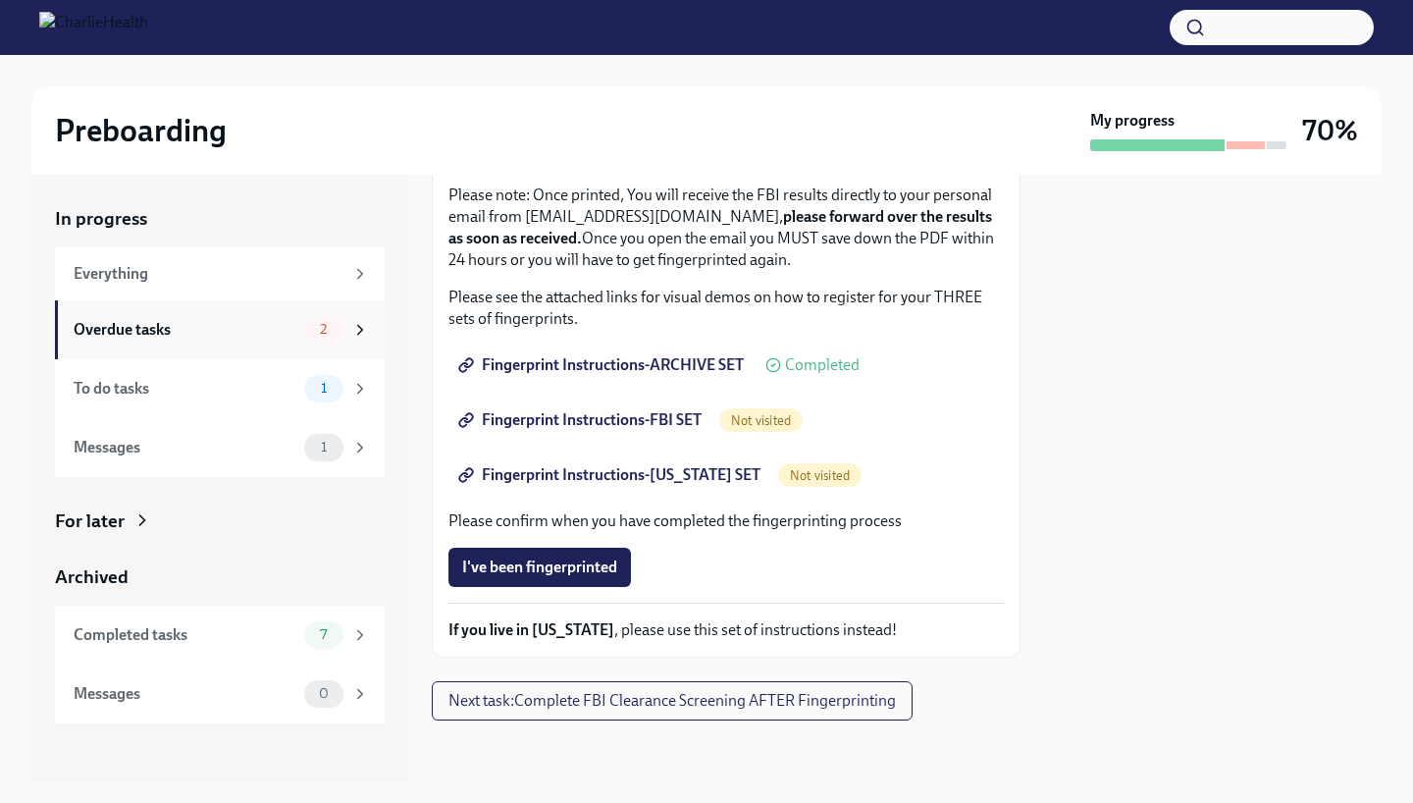 This screenshot has width=1413, height=803. What do you see at coordinates (220, 577) in the screenshot?
I see `div: Archived` at bounding box center [220, 577].